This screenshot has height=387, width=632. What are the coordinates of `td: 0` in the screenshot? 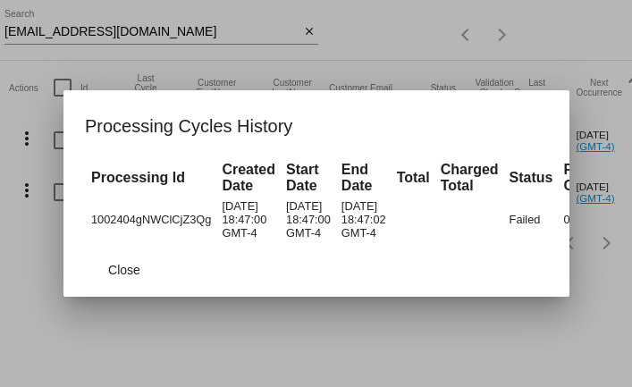 It's located at (584, 219).